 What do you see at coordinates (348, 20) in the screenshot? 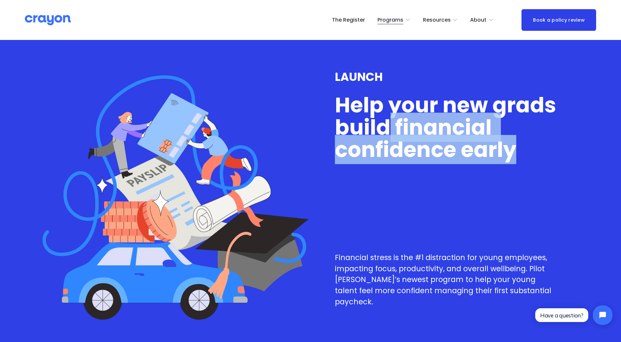
I see `a: The Register` at bounding box center [348, 20].